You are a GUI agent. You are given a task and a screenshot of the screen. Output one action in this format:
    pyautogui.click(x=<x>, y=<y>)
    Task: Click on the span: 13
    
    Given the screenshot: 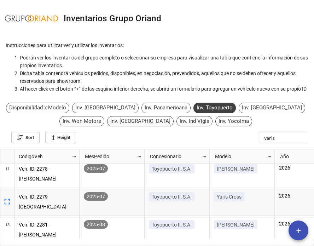 What is the action you would take?
    pyautogui.click(x=7, y=230)
    